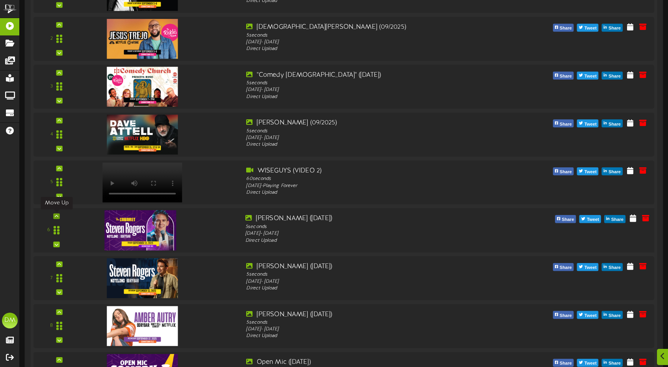  Describe the element at coordinates (142, 86) in the screenshot. I see `img: 5501b6a8-2b15-4020-91db-c419e581c022.jpg` at that location.